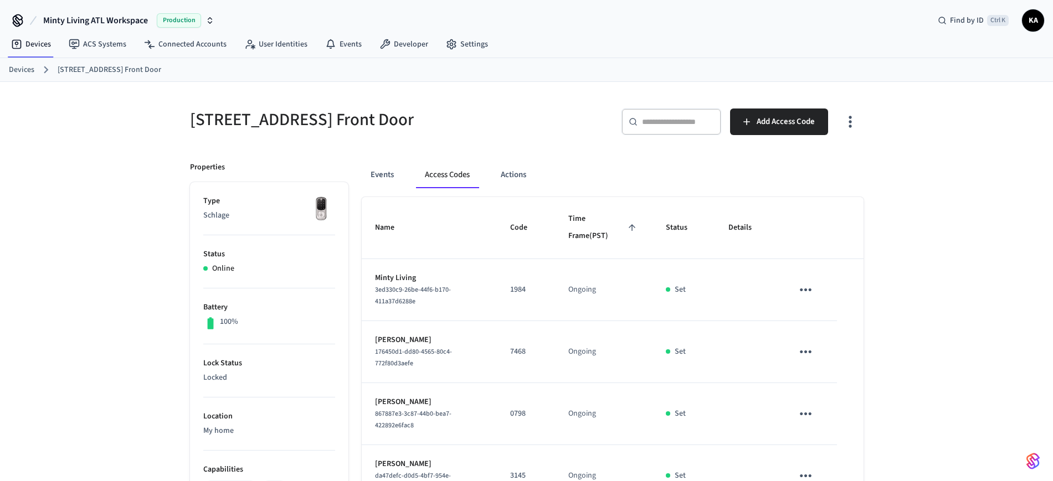  Describe the element at coordinates (95, 20) in the screenshot. I see `span: Minty Living ATL Workspace` at that location.